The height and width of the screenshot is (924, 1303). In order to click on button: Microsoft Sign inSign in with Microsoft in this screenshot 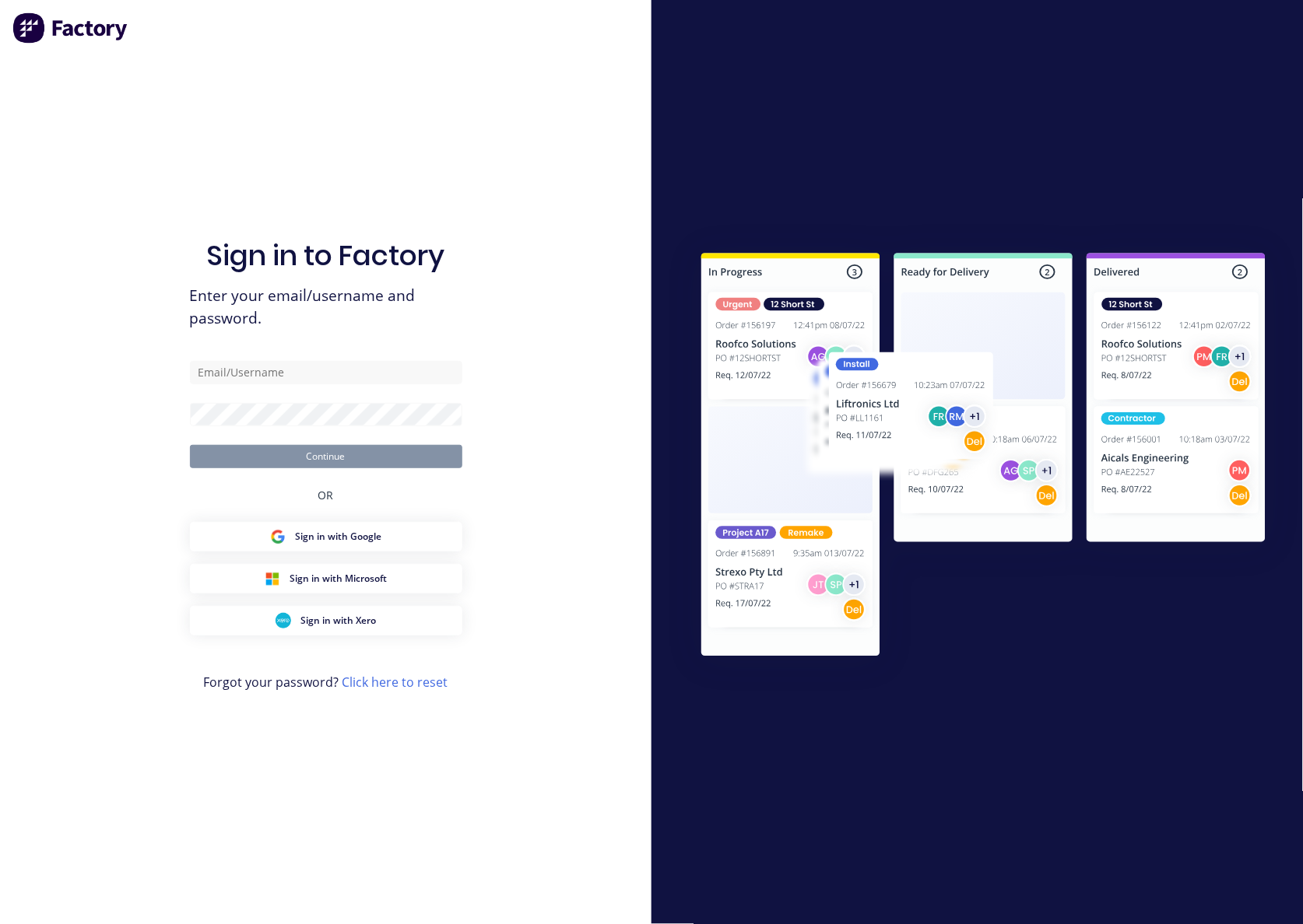, I will do `click(326, 579)`.